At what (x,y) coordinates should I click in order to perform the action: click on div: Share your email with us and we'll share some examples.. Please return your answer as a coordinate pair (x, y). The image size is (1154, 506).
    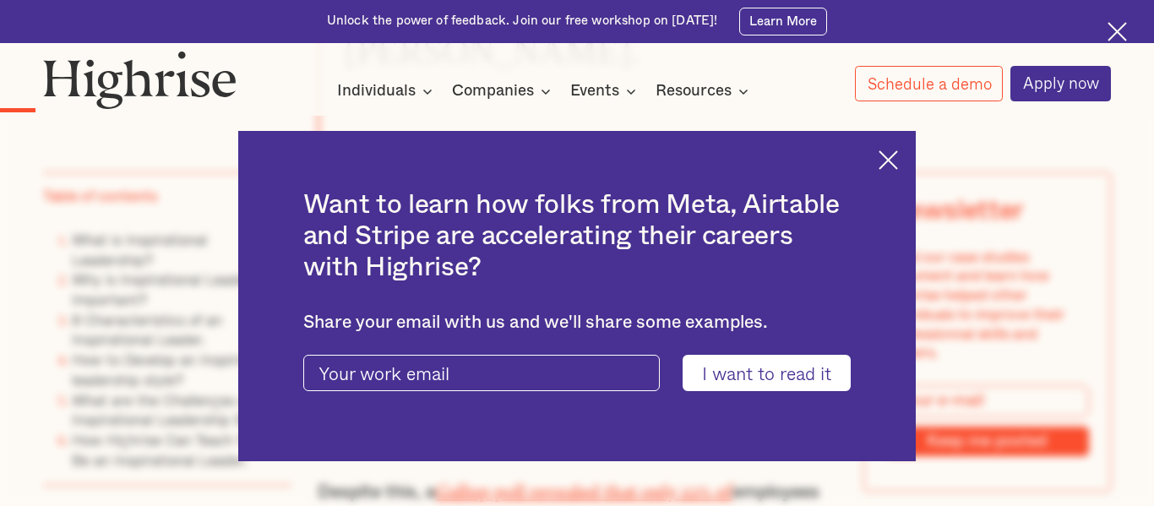
    Looking at the image, I should click on (577, 322).